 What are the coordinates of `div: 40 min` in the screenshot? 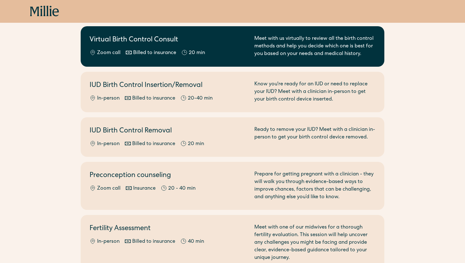 It's located at (196, 242).